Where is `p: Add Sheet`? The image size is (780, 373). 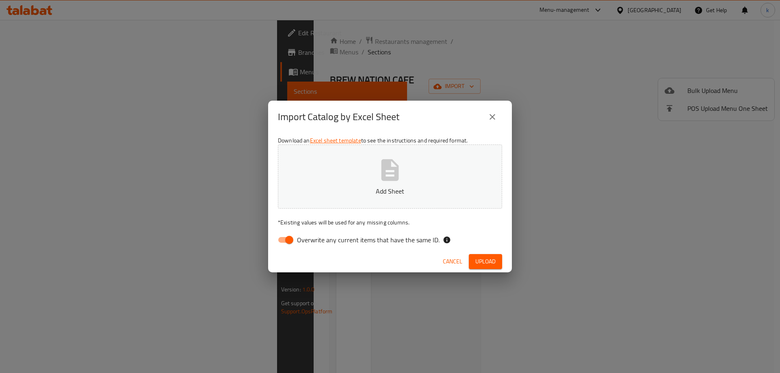 p: Add Sheet is located at coordinates (390, 191).